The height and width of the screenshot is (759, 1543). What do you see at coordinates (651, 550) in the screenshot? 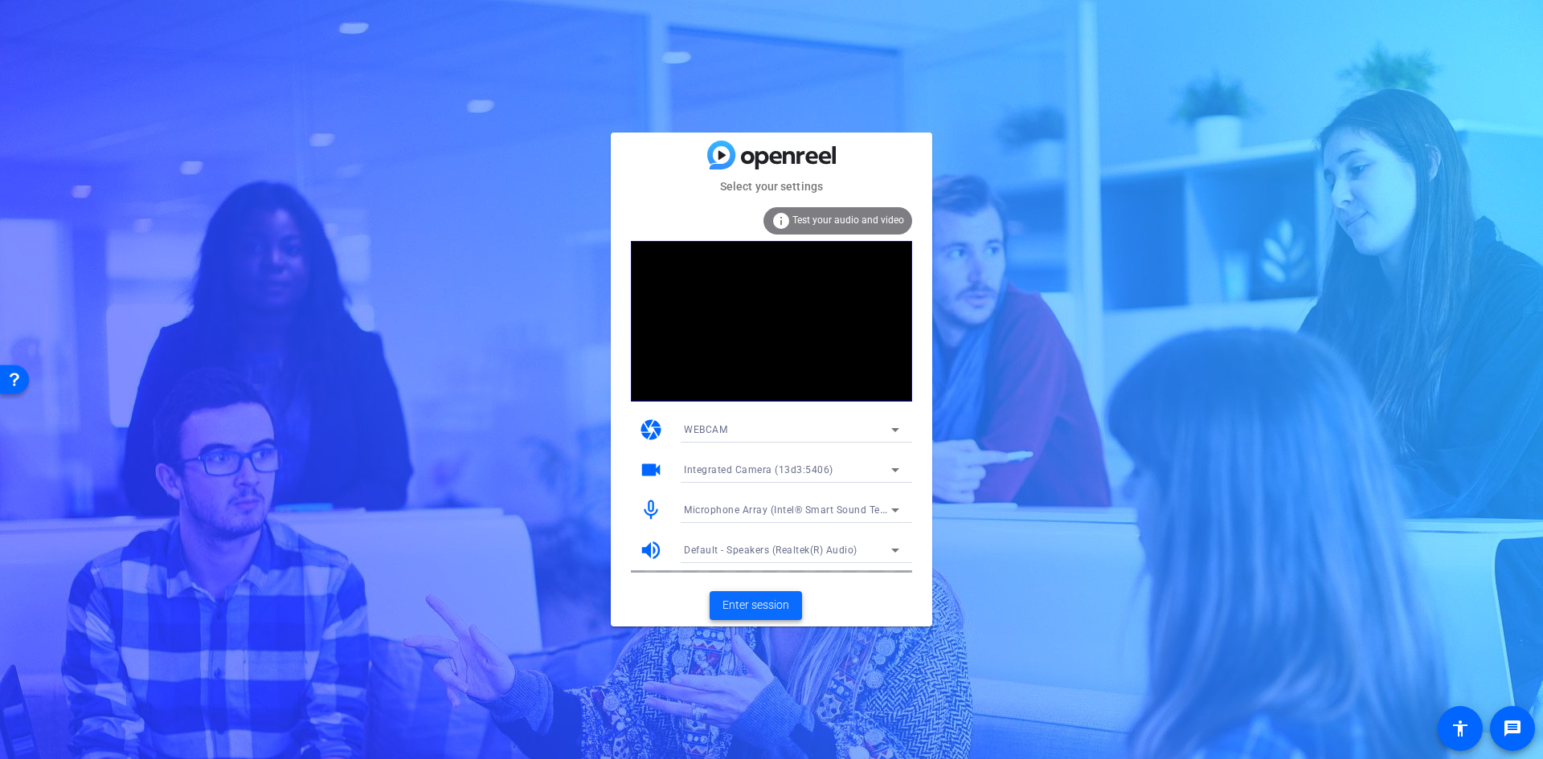
I see `mat-icon: volume_up` at bounding box center [651, 550].